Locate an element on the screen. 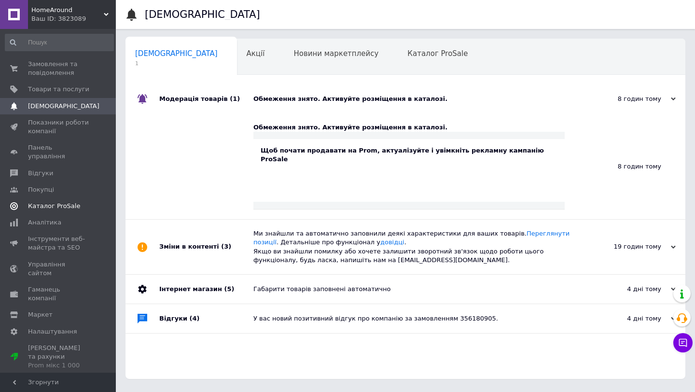  div: У вас новий позитивний відгук про компанію за замовленням 356180905. is located at coordinates (416, 319).